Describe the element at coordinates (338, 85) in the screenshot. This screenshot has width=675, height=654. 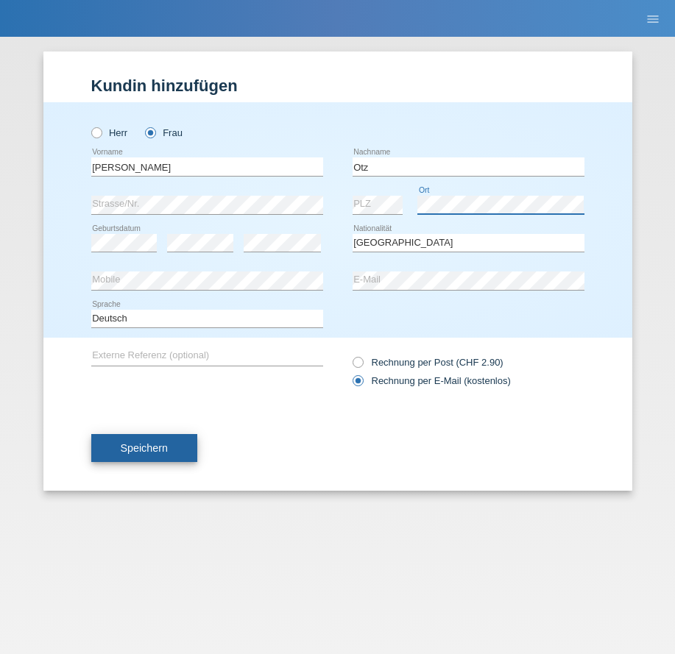
I see `h1: Kundin hinzufügen` at that location.